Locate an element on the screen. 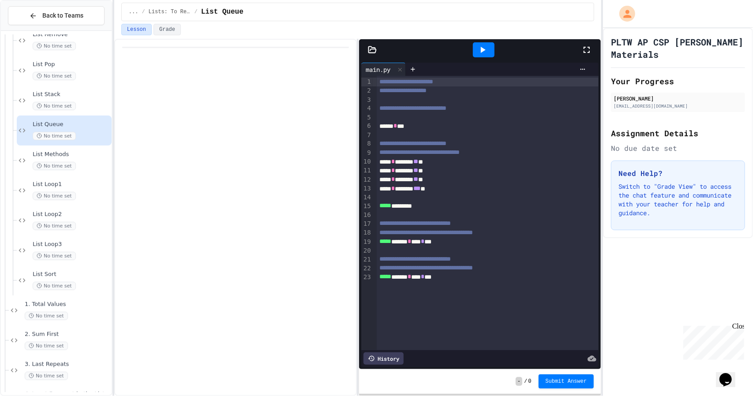 Image resolution: width=753 pixels, height=396 pixels. span: List Loop2 is located at coordinates (71, 214).